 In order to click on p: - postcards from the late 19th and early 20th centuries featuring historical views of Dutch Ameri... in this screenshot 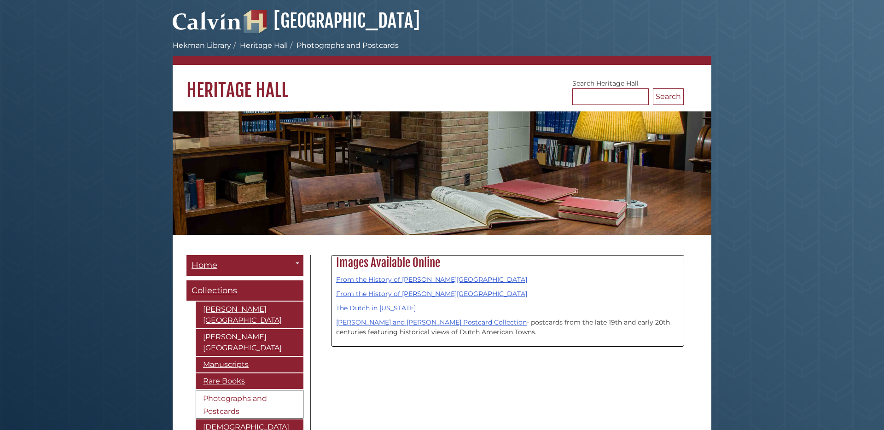, I will do `click(507, 327)`.